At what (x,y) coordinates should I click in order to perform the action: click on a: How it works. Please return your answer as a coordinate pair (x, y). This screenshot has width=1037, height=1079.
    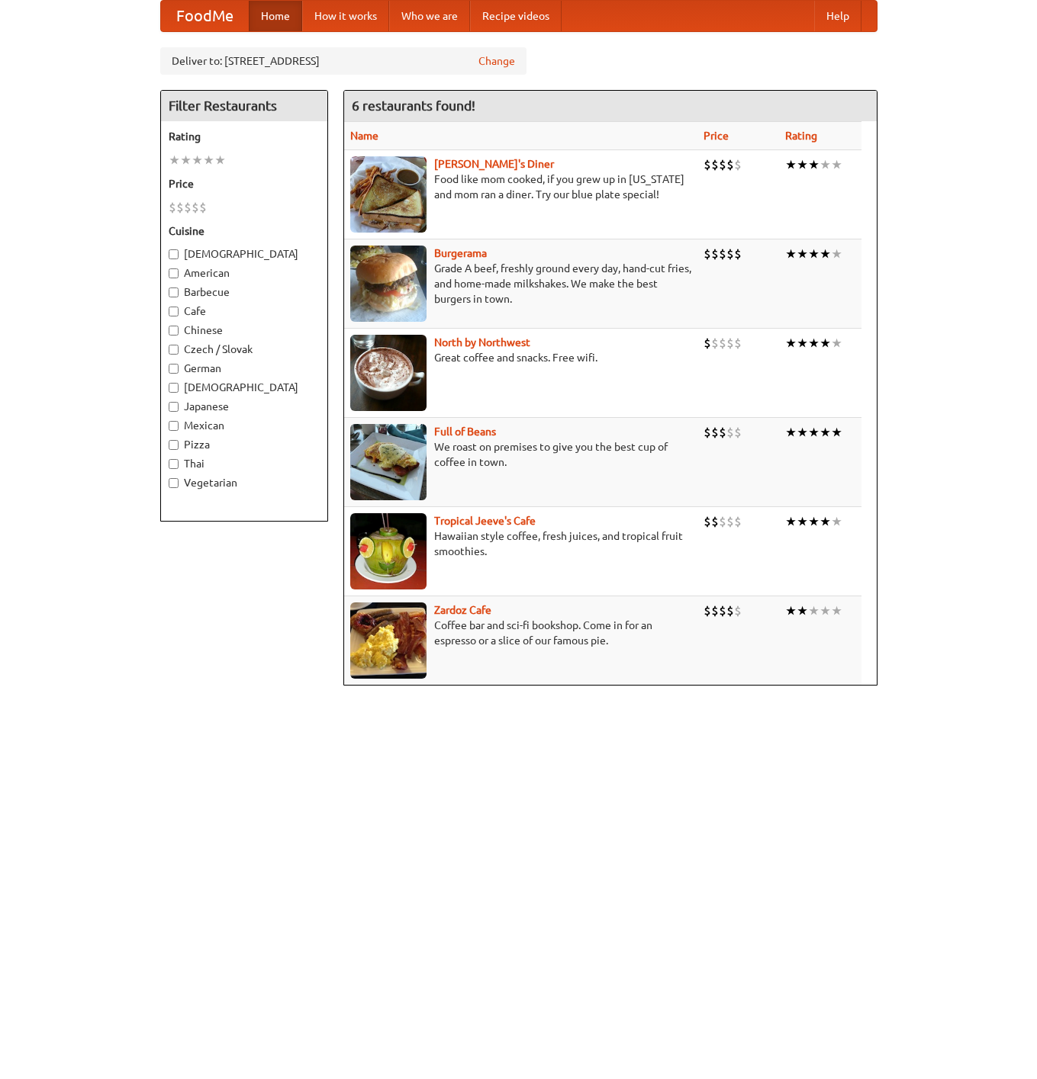
    Looking at the image, I should click on (346, 16).